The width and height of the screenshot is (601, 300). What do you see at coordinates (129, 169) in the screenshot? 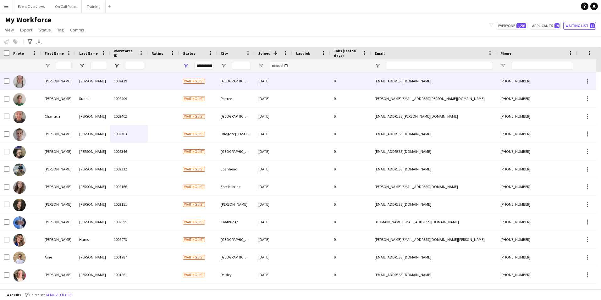
I see `div: 1002332` at bounding box center [129, 169].